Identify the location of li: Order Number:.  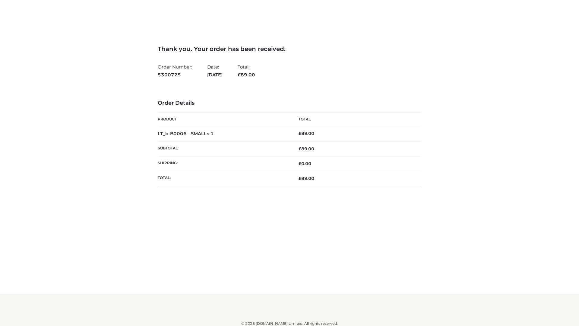
(175, 71).